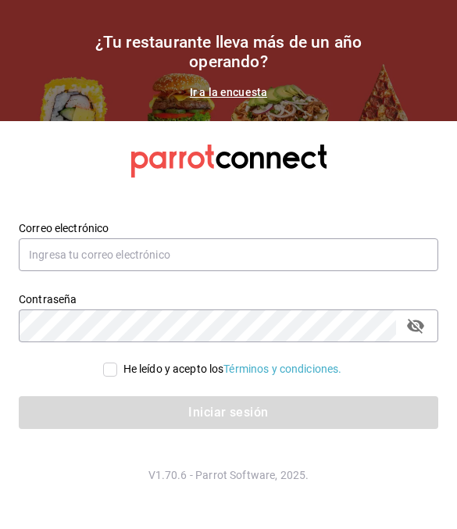 The width and height of the screenshot is (457, 529). I want to click on a: Términos y condiciones., so click(282, 369).